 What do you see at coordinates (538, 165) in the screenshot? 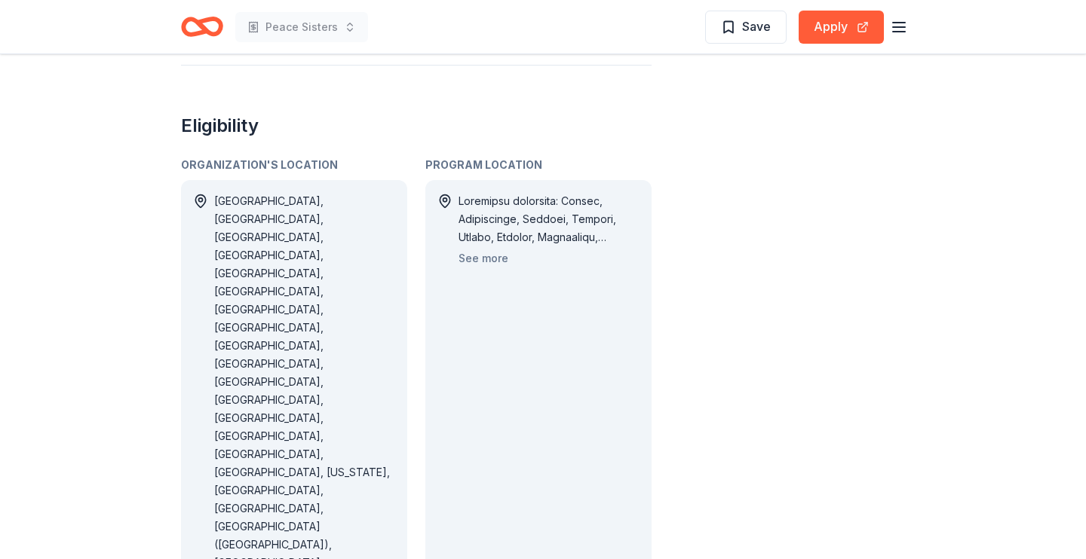
I see `div: Program Location` at bounding box center [538, 165].